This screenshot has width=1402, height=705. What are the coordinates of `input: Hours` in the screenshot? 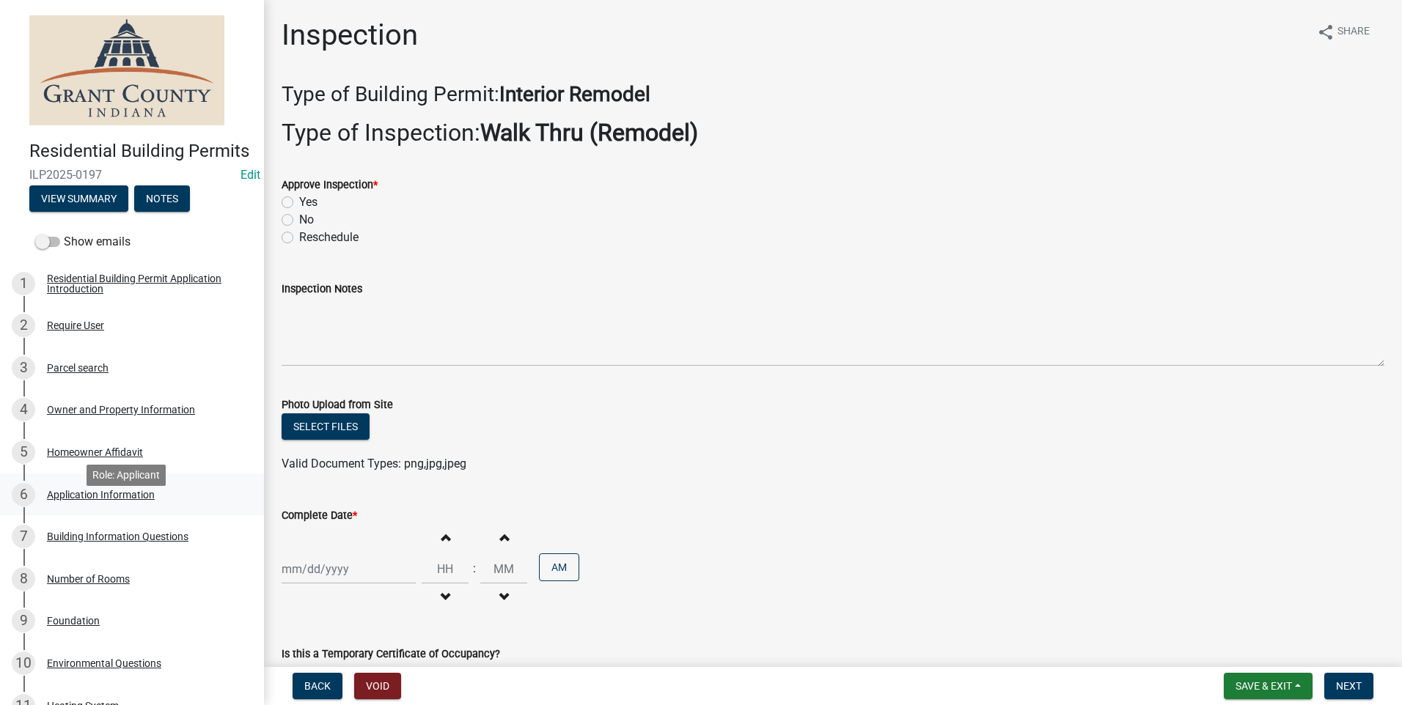 It's located at (445, 569).